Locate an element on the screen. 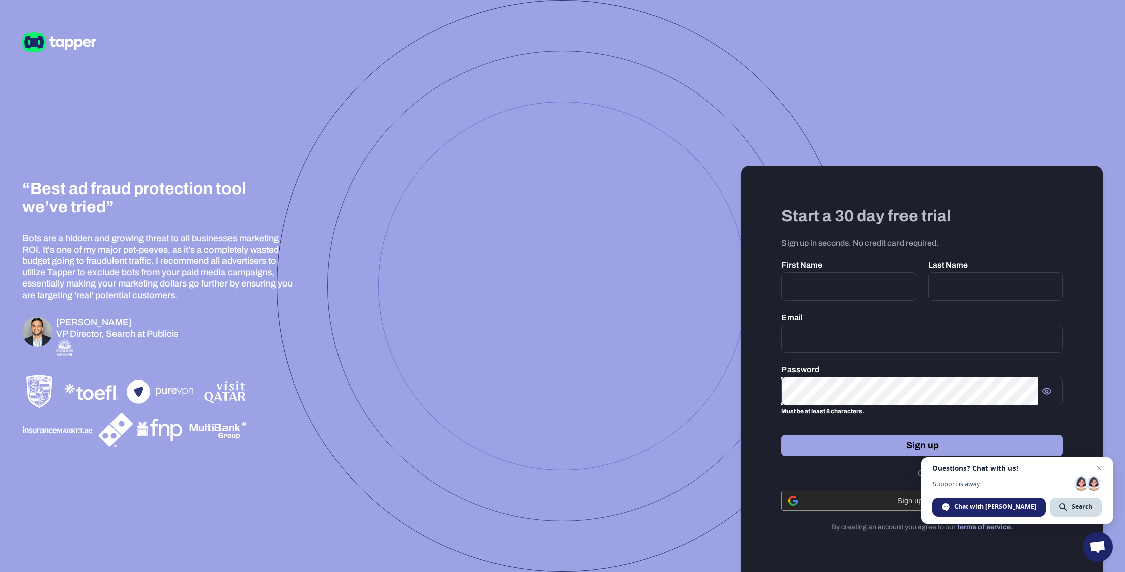  p: First Name is located at coordinates (849, 265).